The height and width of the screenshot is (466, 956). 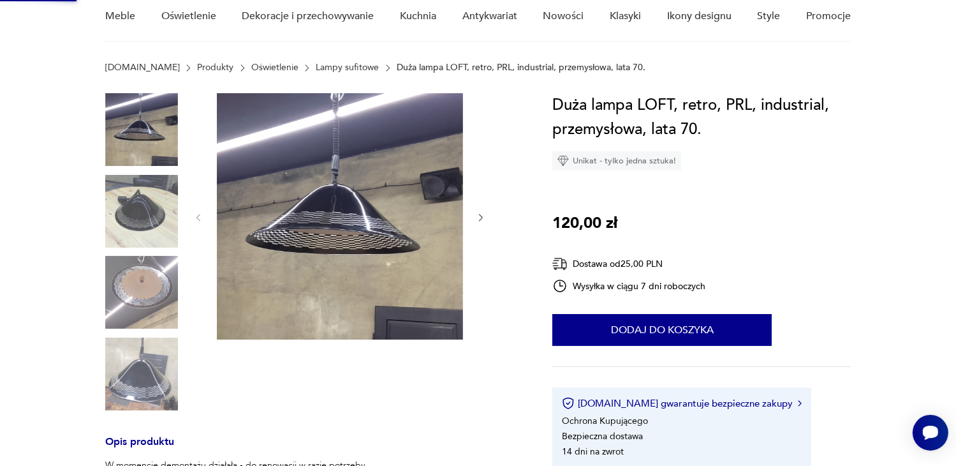 What do you see at coordinates (702, 117) in the screenshot?
I see `h1: Duża lampa LOFT, retro, PRL, industrial, przemysłowa, lata 70.` at bounding box center [702, 117].